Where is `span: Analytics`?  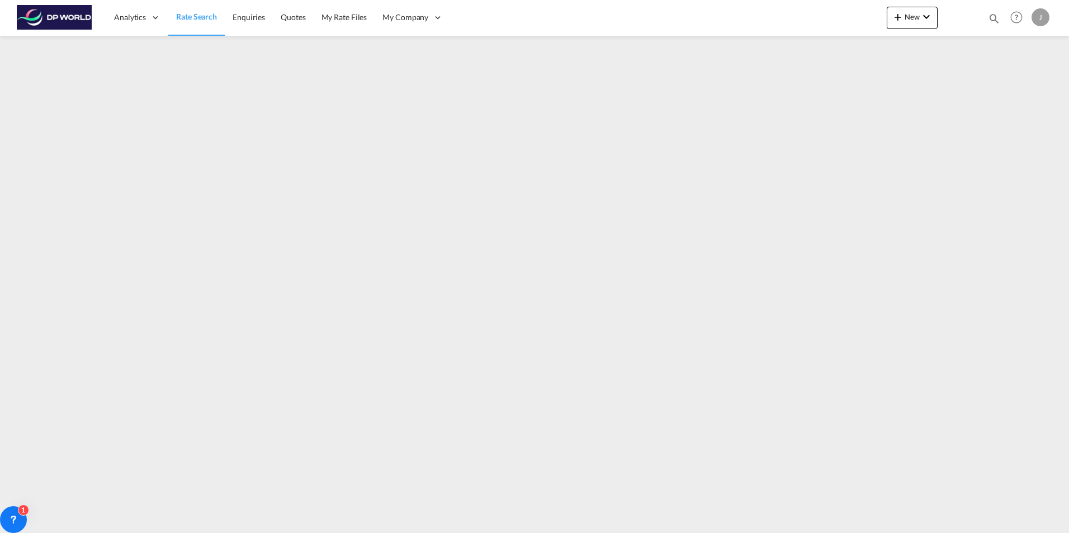
span: Analytics is located at coordinates (130, 17).